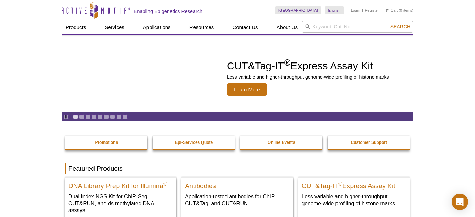 This screenshot has height=217, width=475. Describe the element at coordinates (392, 10) in the screenshot. I see `a: Cart` at that location.